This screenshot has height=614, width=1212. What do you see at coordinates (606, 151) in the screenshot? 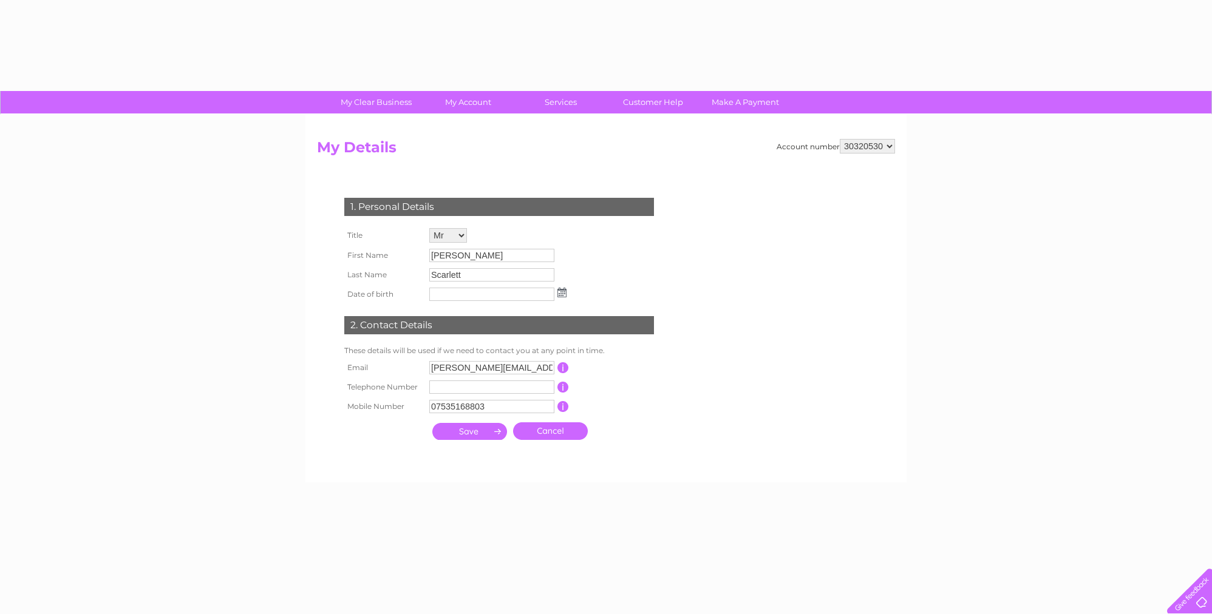
I see `h2: My Details` at bounding box center [606, 151].